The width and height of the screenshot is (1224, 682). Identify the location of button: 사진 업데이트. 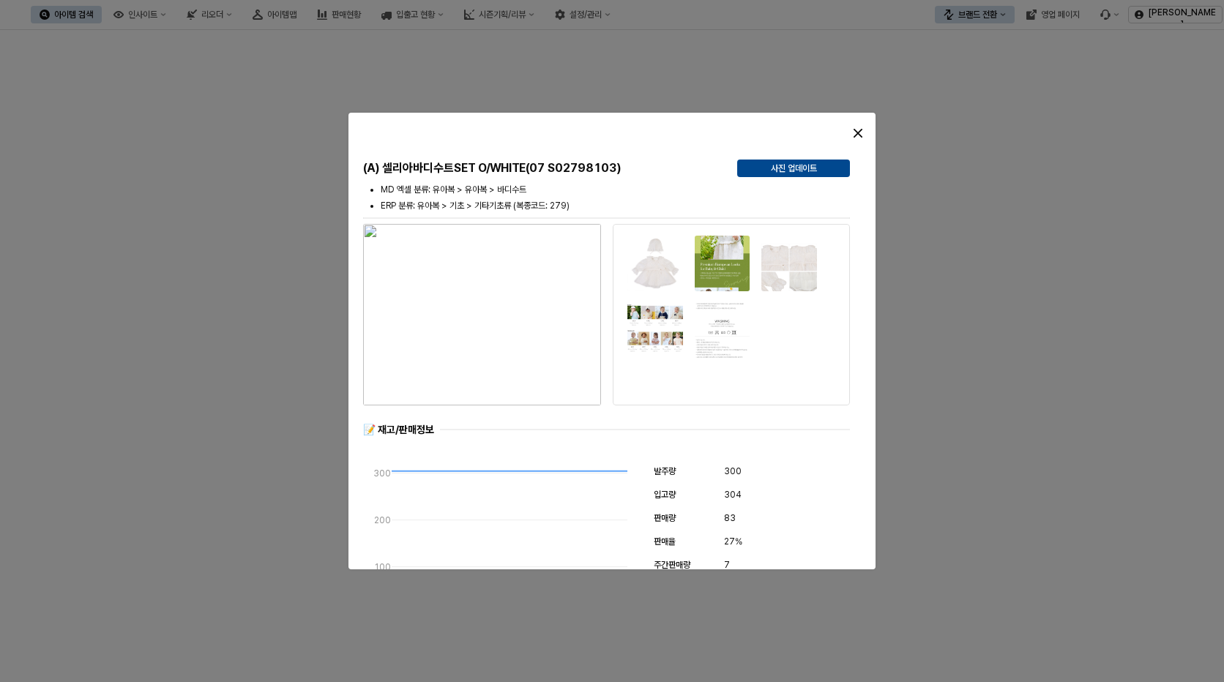
(794, 168).